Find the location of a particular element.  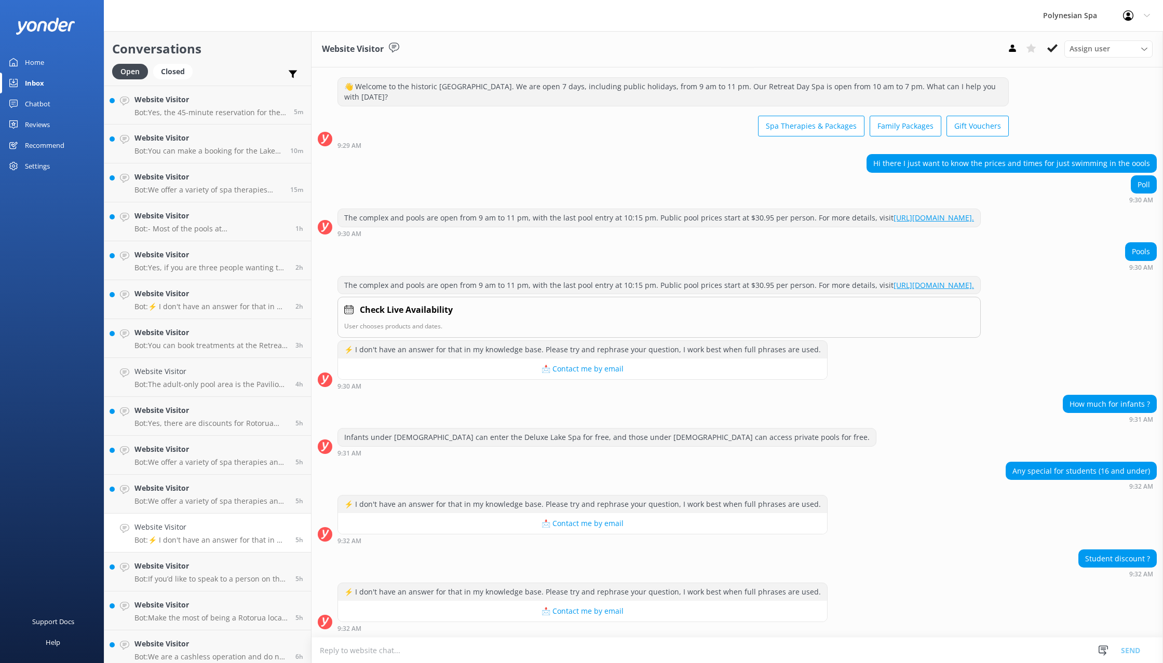

img: yonder-white-logo.png is located at coordinates (45, 26).